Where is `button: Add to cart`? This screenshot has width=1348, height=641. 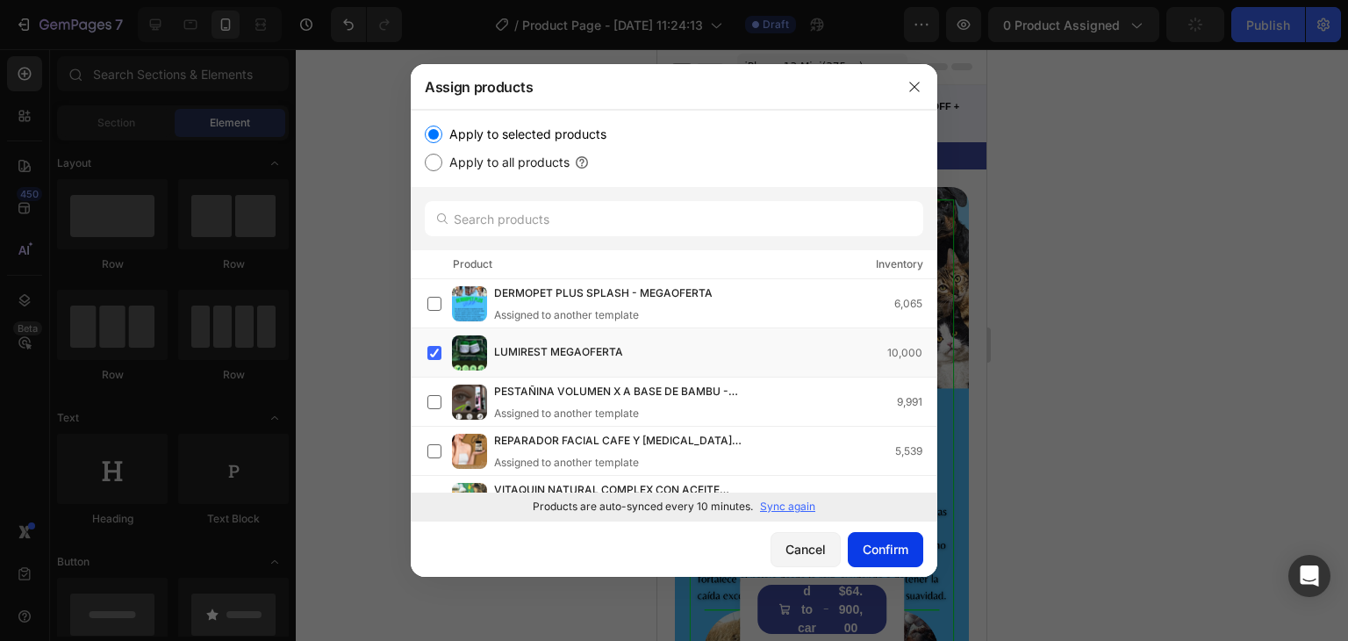
button: Add to cart is located at coordinates (165, 560).